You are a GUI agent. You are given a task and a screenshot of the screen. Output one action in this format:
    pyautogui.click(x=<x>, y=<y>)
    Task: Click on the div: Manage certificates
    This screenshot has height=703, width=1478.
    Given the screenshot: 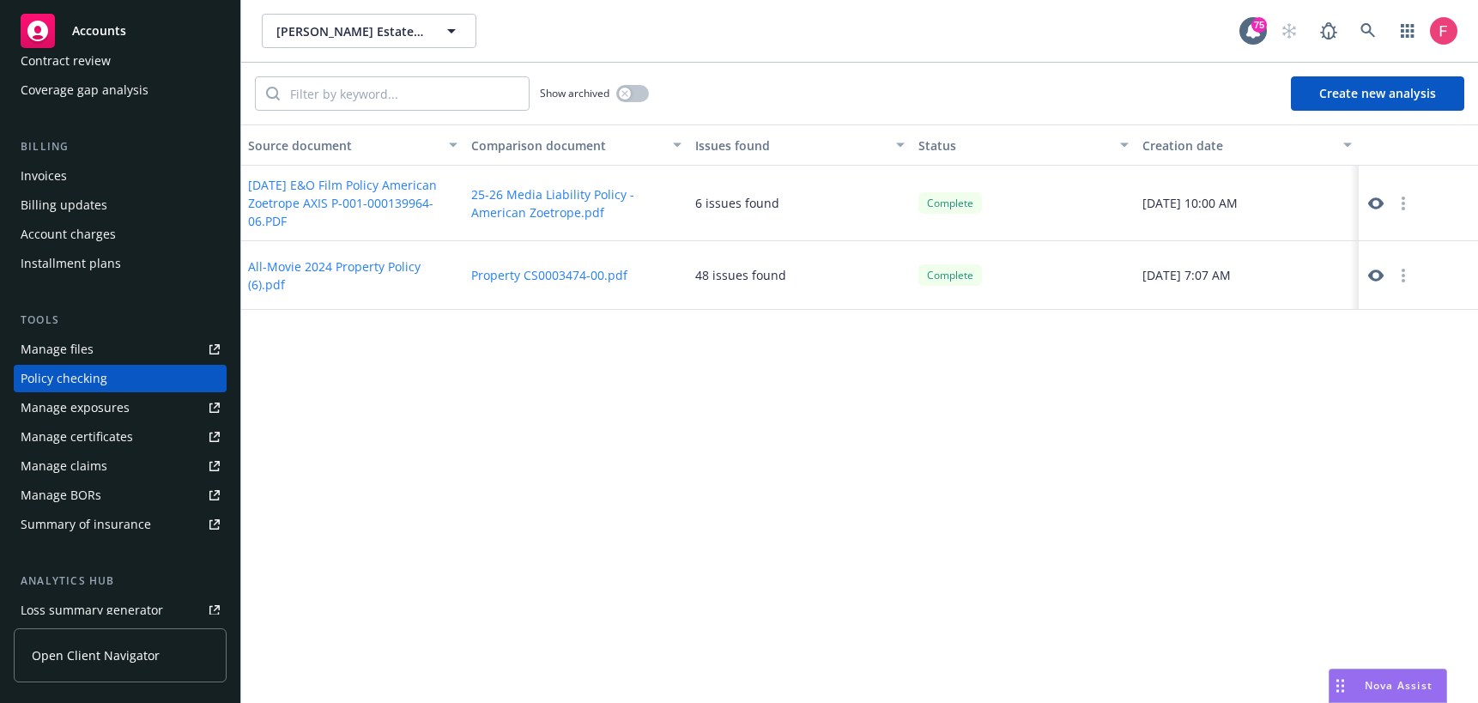 What is the action you would take?
    pyautogui.click(x=76, y=437)
    